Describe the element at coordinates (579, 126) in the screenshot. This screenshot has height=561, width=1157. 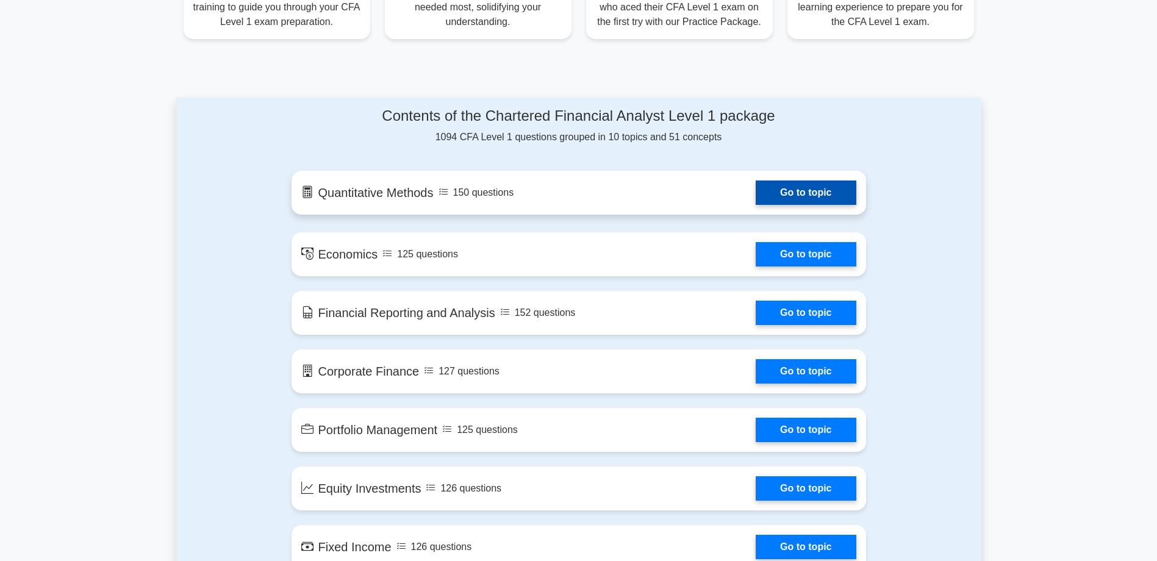
I see `div: 1094 CFA Level 1 questions grouped in 10 topics and 51 concepts` at that location.